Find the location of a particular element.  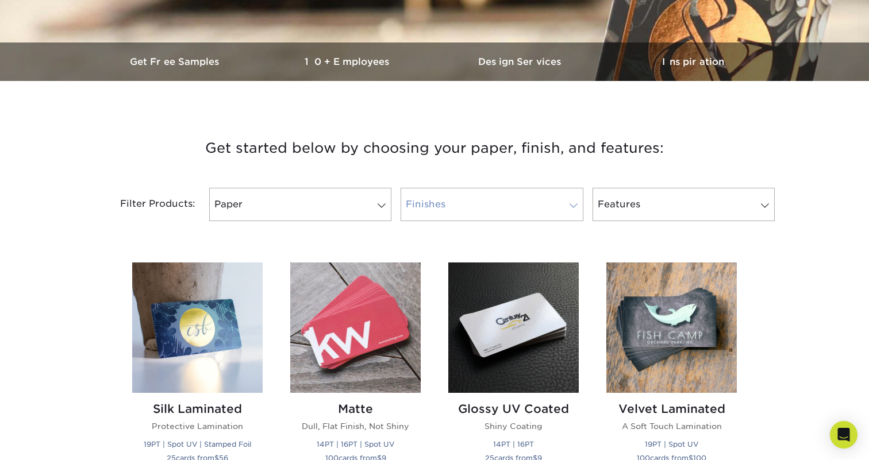

a: Design Services is located at coordinates (521, 61).